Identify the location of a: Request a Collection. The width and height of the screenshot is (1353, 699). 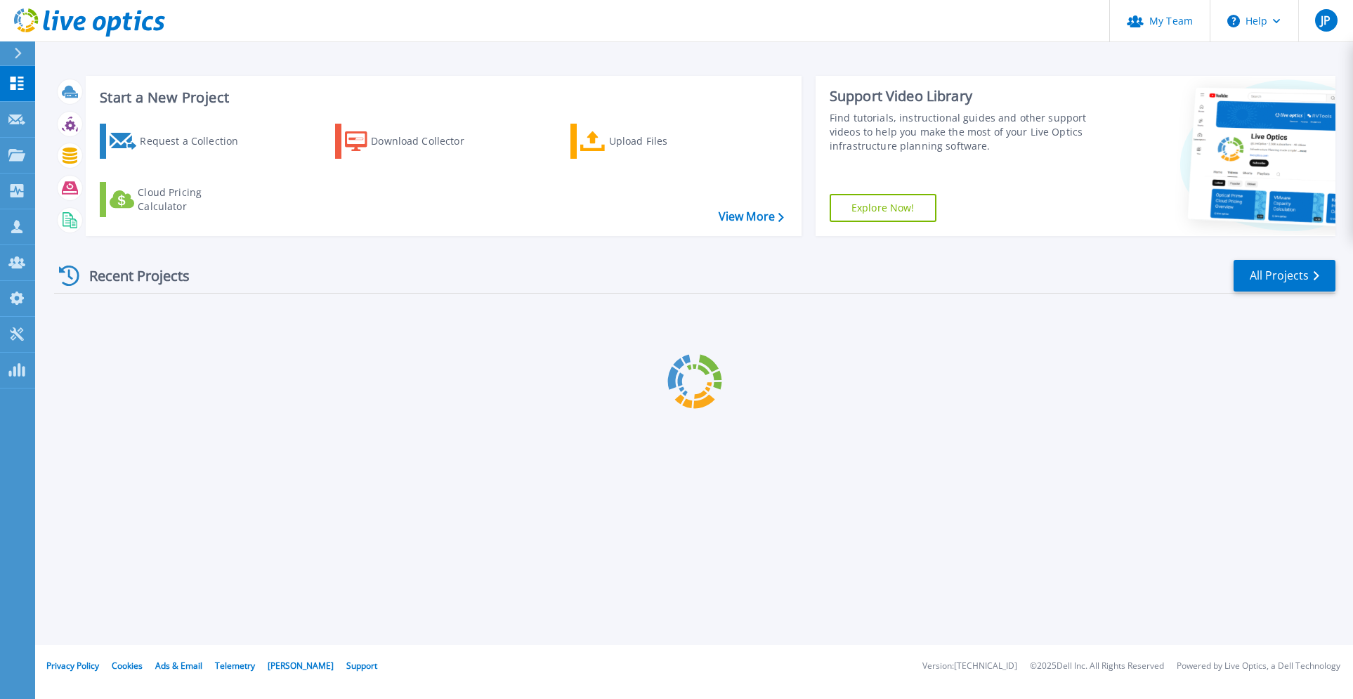
(178, 141).